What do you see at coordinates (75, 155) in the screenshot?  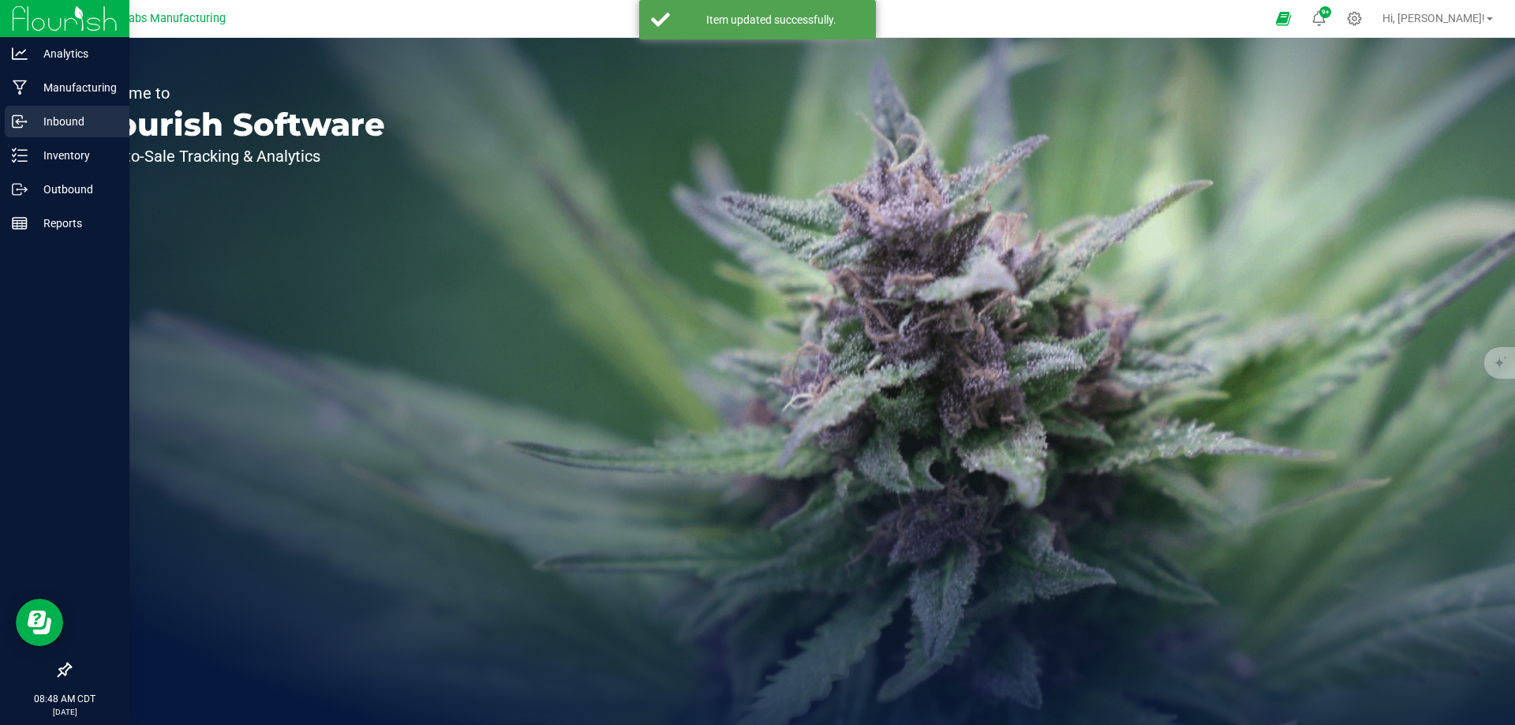 I see `p: Inventory` at bounding box center [75, 155].